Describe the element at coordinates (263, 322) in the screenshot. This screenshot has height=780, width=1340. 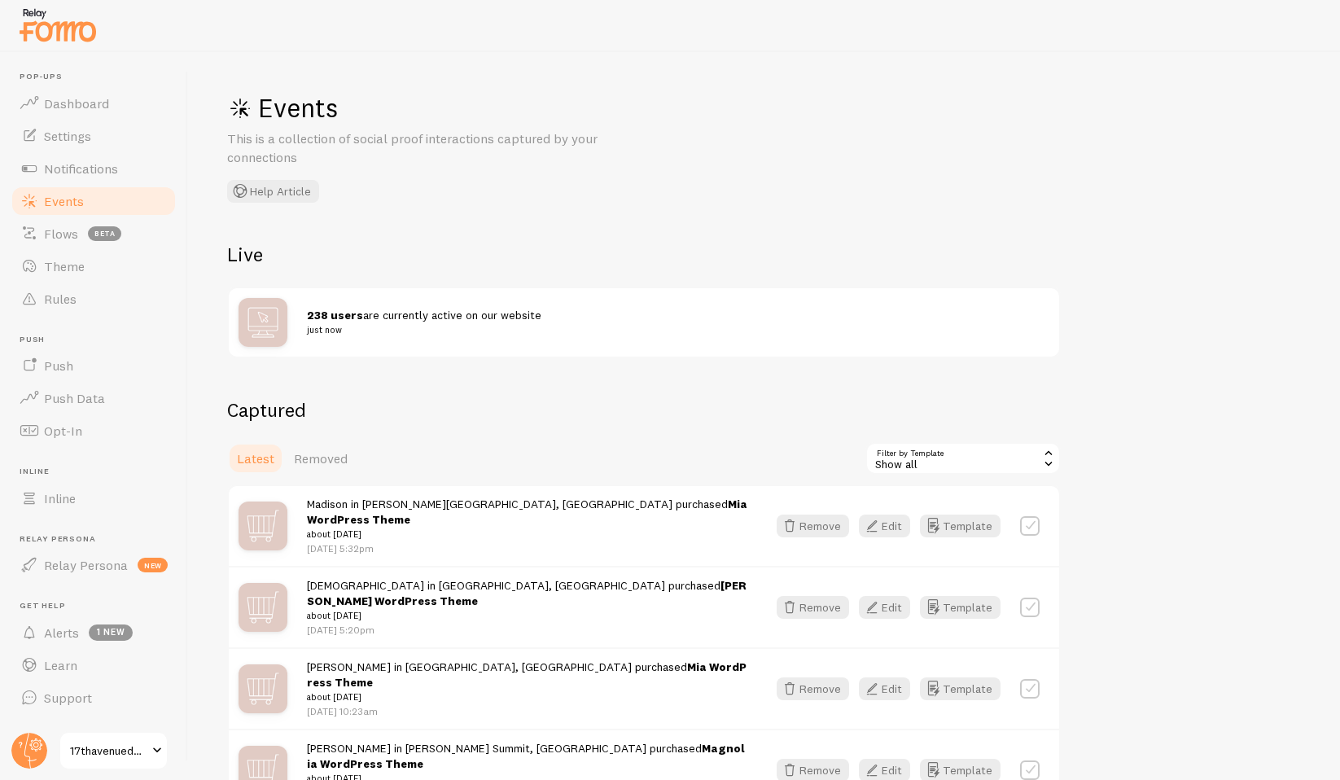
I see `img: bo9btcNLRnCUU1uKyLgF` at that location.